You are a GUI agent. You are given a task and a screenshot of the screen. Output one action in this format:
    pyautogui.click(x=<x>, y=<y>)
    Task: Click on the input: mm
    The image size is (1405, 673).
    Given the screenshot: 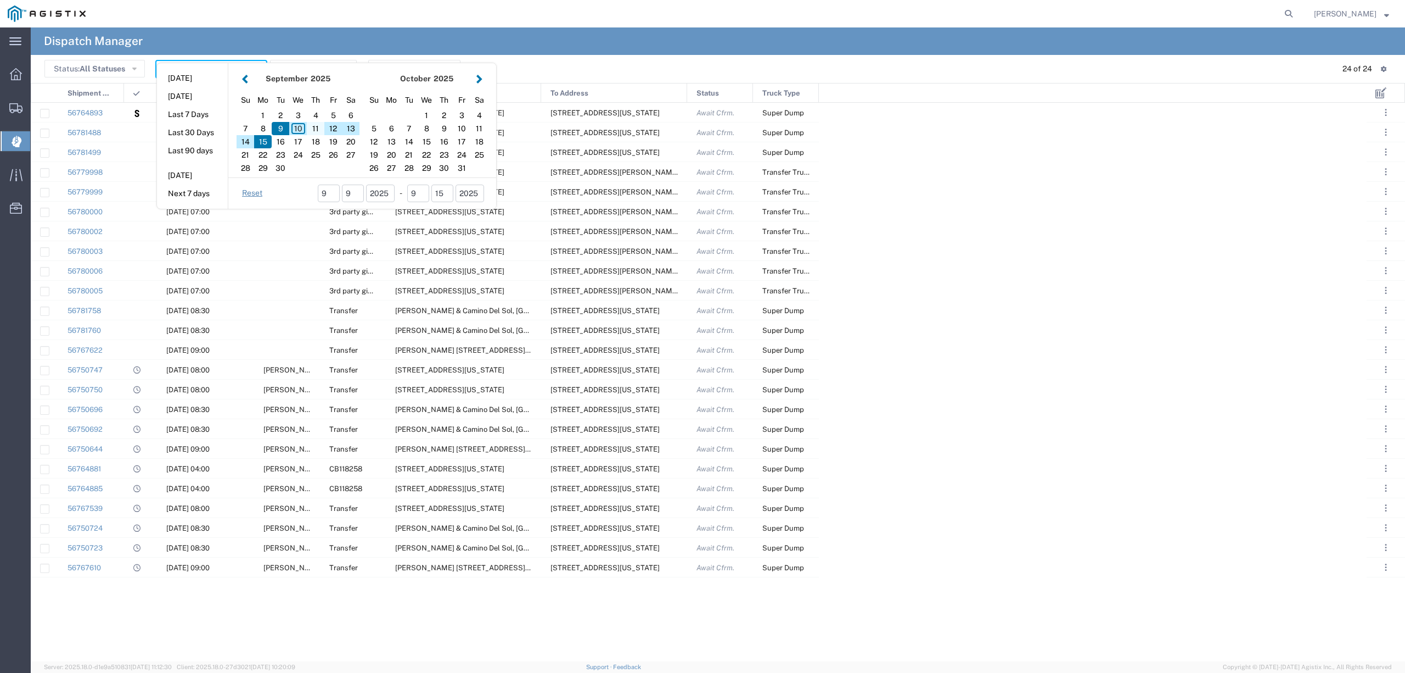 What is the action you would take?
    pyautogui.click(x=329, y=193)
    